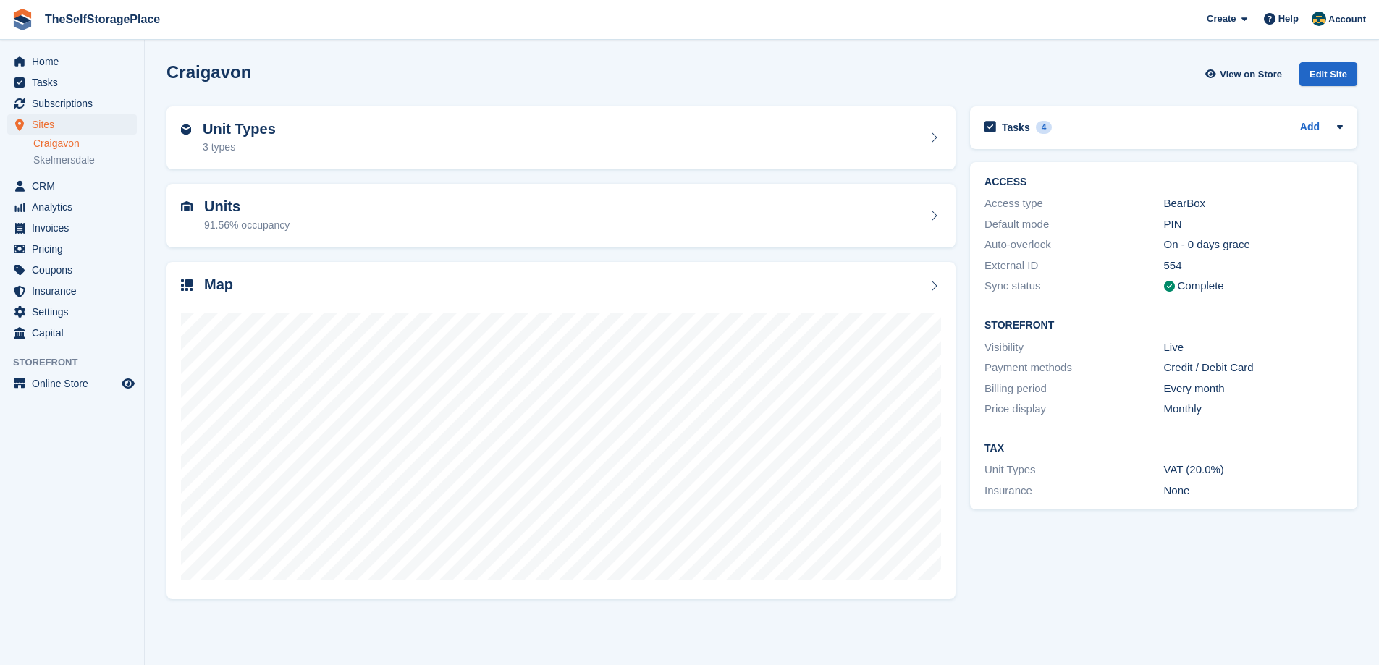 The width and height of the screenshot is (1379, 665). Describe the element at coordinates (1253, 470) in the screenshot. I see `div: VAT (20.0%)` at that location.